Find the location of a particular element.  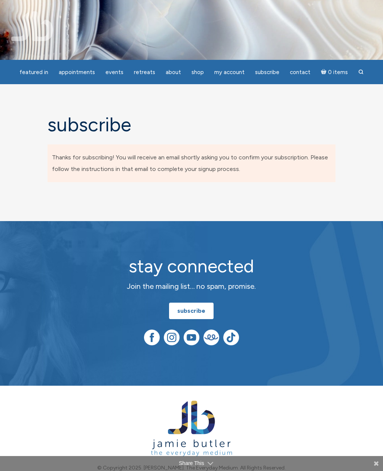

a: Appointments is located at coordinates (77, 72).